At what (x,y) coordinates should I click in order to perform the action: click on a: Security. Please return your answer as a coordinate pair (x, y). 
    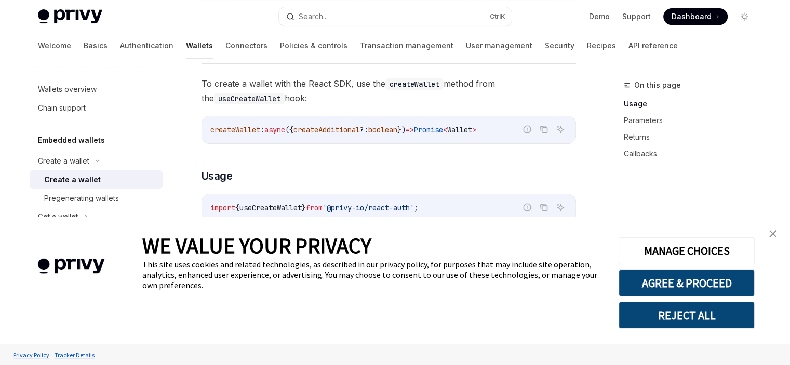
    Looking at the image, I should click on (559, 46).